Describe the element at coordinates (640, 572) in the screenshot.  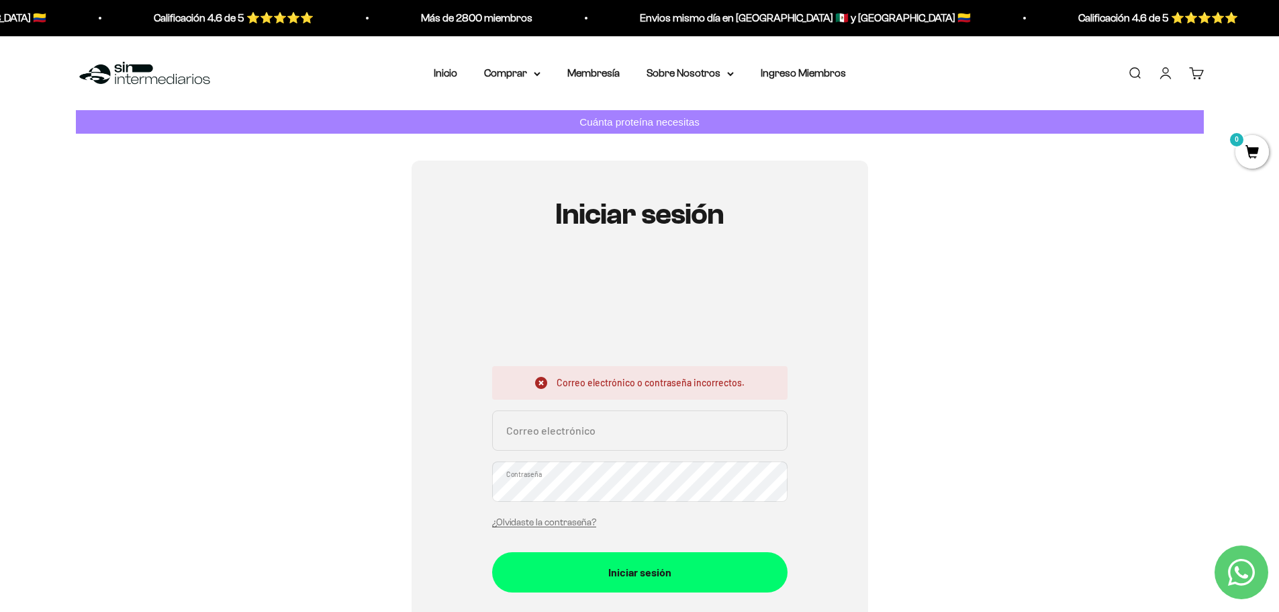
I see `button: Iniciar sesión` at that location.